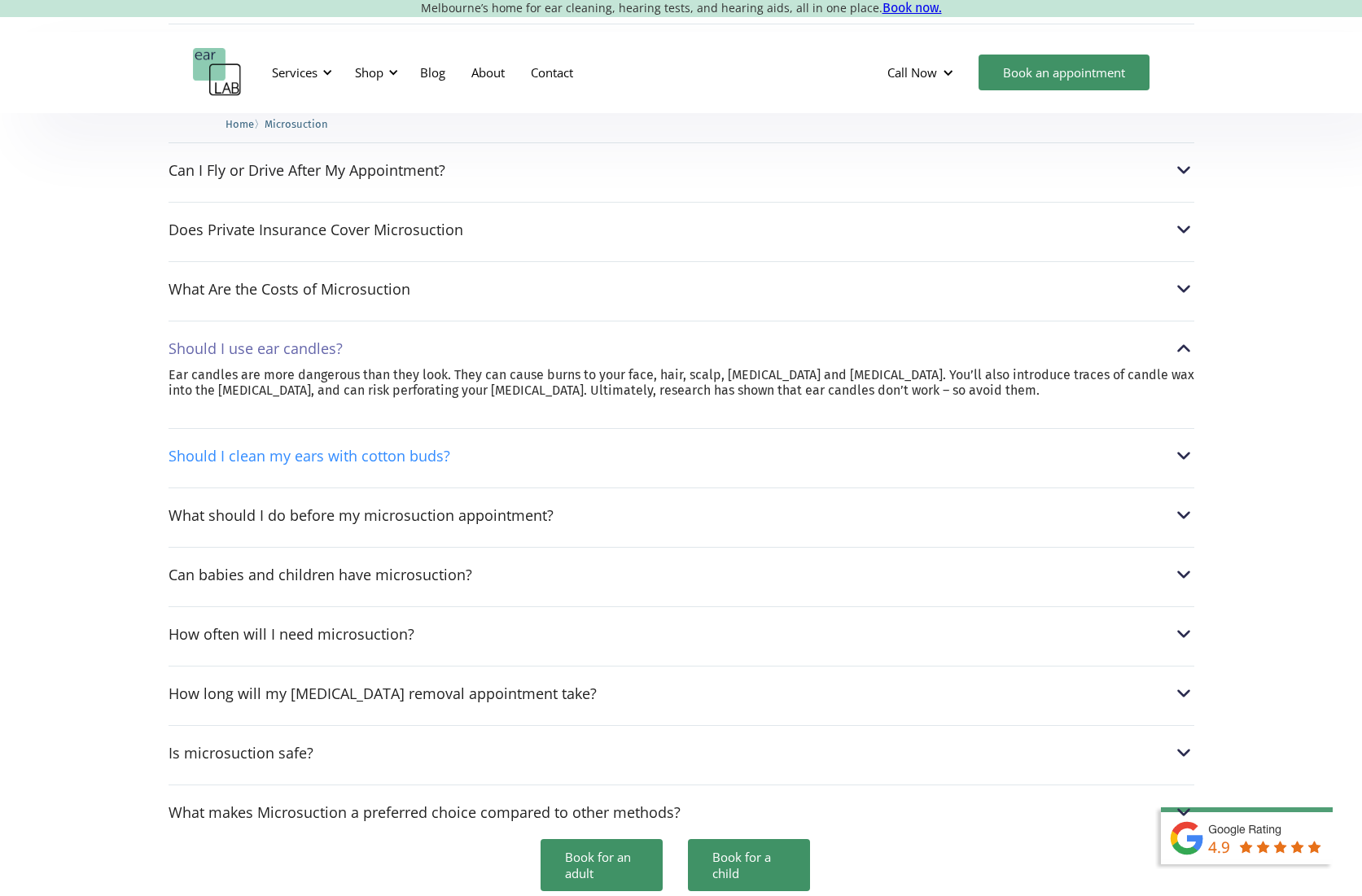  Describe the element at coordinates (601, 865) in the screenshot. I see `a: Book for an adult` at that location.